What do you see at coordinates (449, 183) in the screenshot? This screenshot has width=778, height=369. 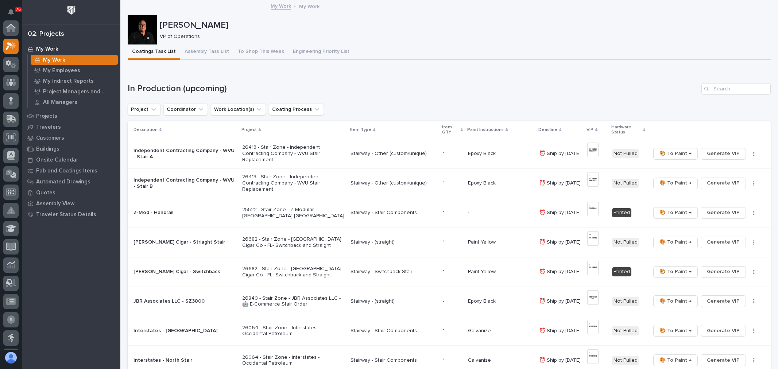 I see `tr: Independent Contracting Company - WVU - Stair B26413 - Stair Zone - Independent Contracting Compa...` at bounding box center [449, 183].